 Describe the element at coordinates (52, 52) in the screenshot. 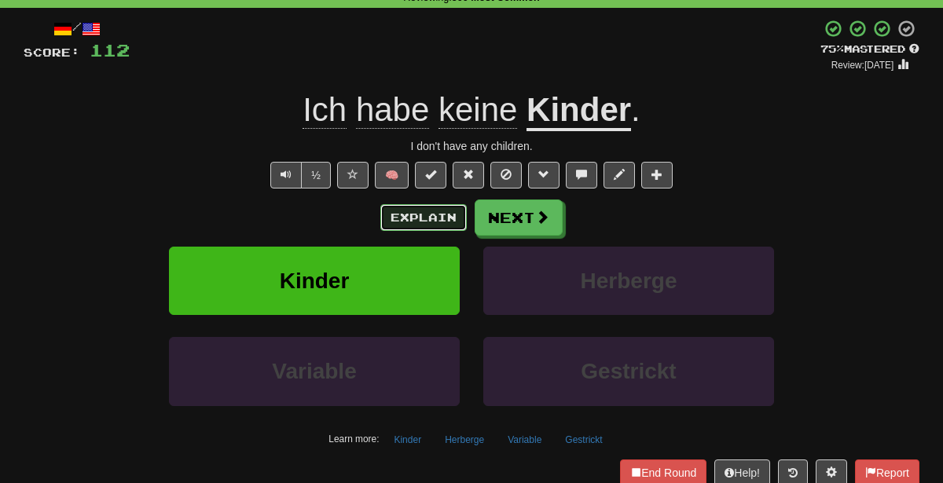

I see `span: Score:` at that location.